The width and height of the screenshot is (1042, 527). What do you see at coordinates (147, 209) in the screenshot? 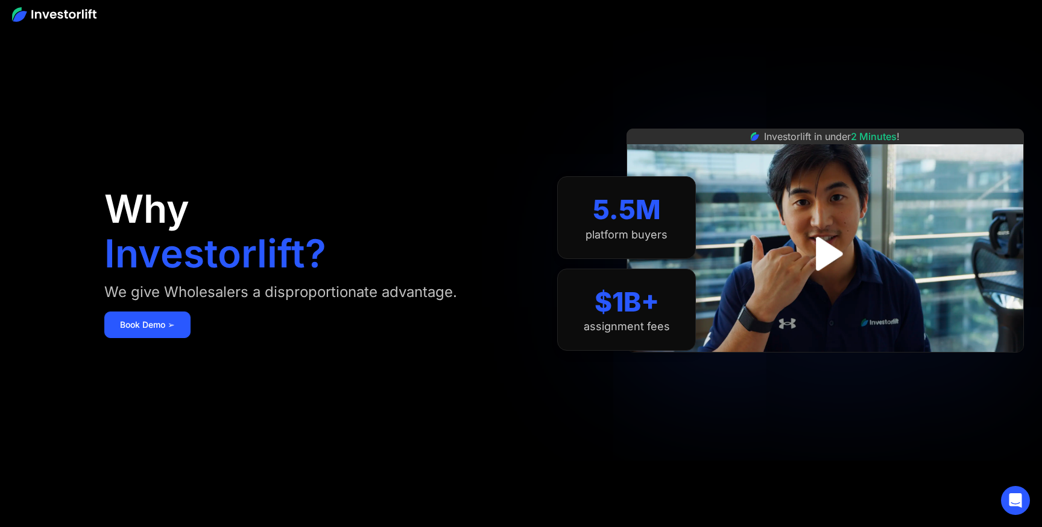
I see `h1: Why` at bounding box center [147, 209].